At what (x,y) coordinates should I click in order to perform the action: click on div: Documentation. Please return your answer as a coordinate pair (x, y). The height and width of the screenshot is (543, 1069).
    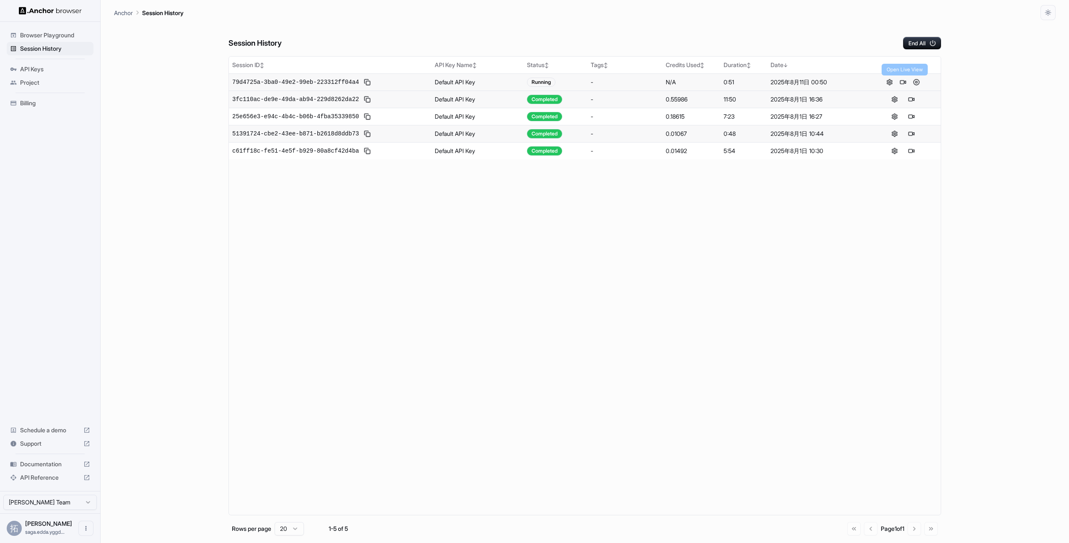
    Looking at the image, I should click on (50, 464).